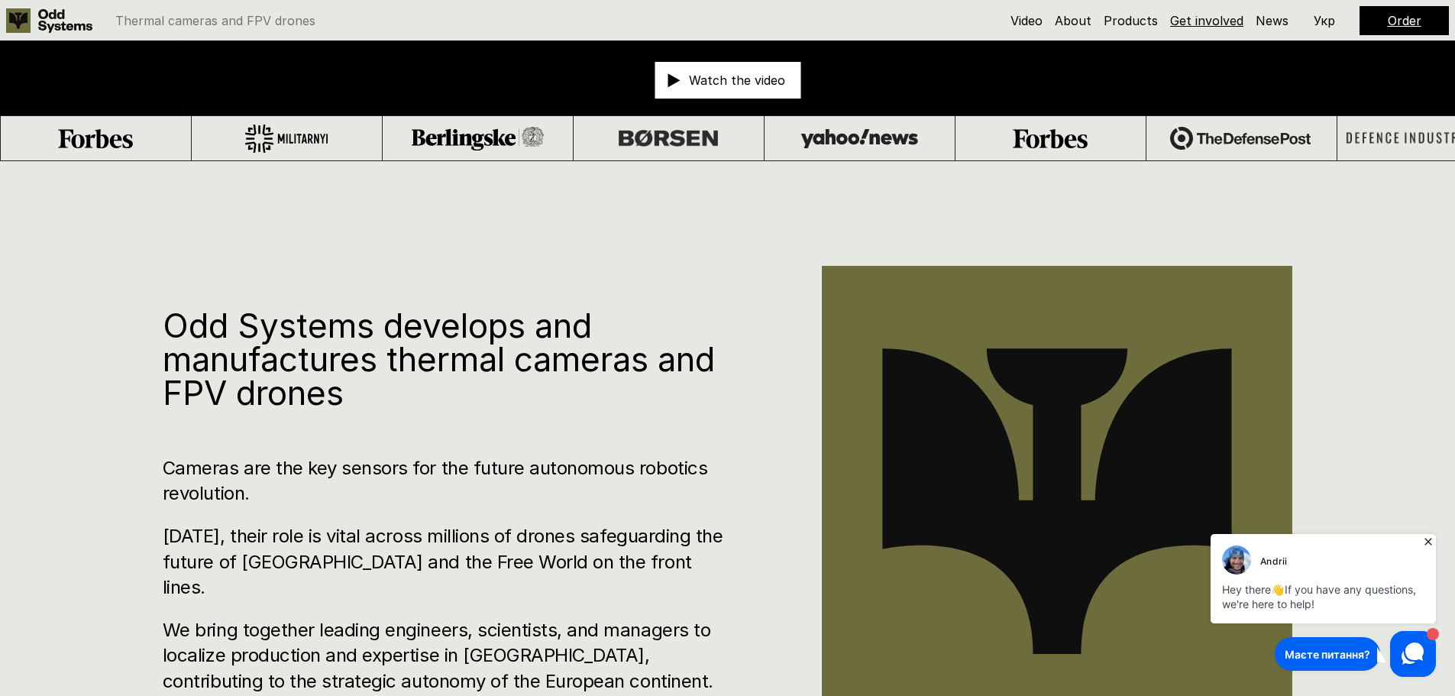 Image resolution: width=1455 pixels, height=696 pixels. What do you see at coordinates (1324, 21) in the screenshot?
I see `p: Укр` at bounding box center [1324, 21].